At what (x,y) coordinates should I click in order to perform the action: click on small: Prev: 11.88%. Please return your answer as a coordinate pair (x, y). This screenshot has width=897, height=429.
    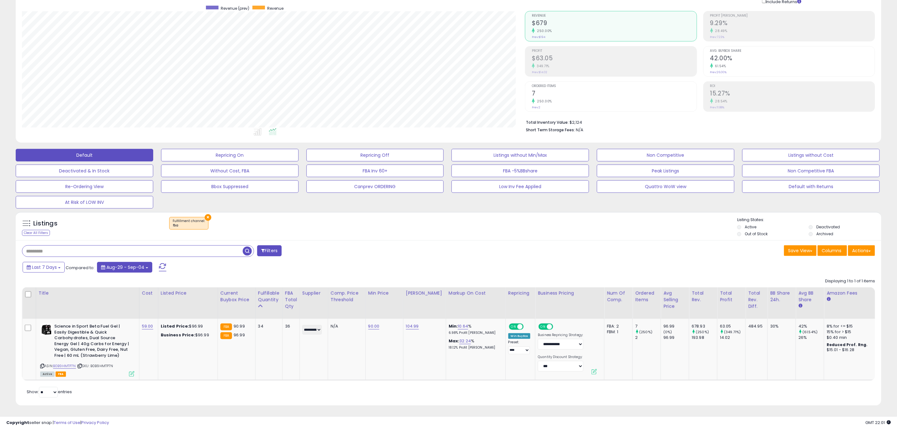
    Looking at the image, I should click on (717, 107).